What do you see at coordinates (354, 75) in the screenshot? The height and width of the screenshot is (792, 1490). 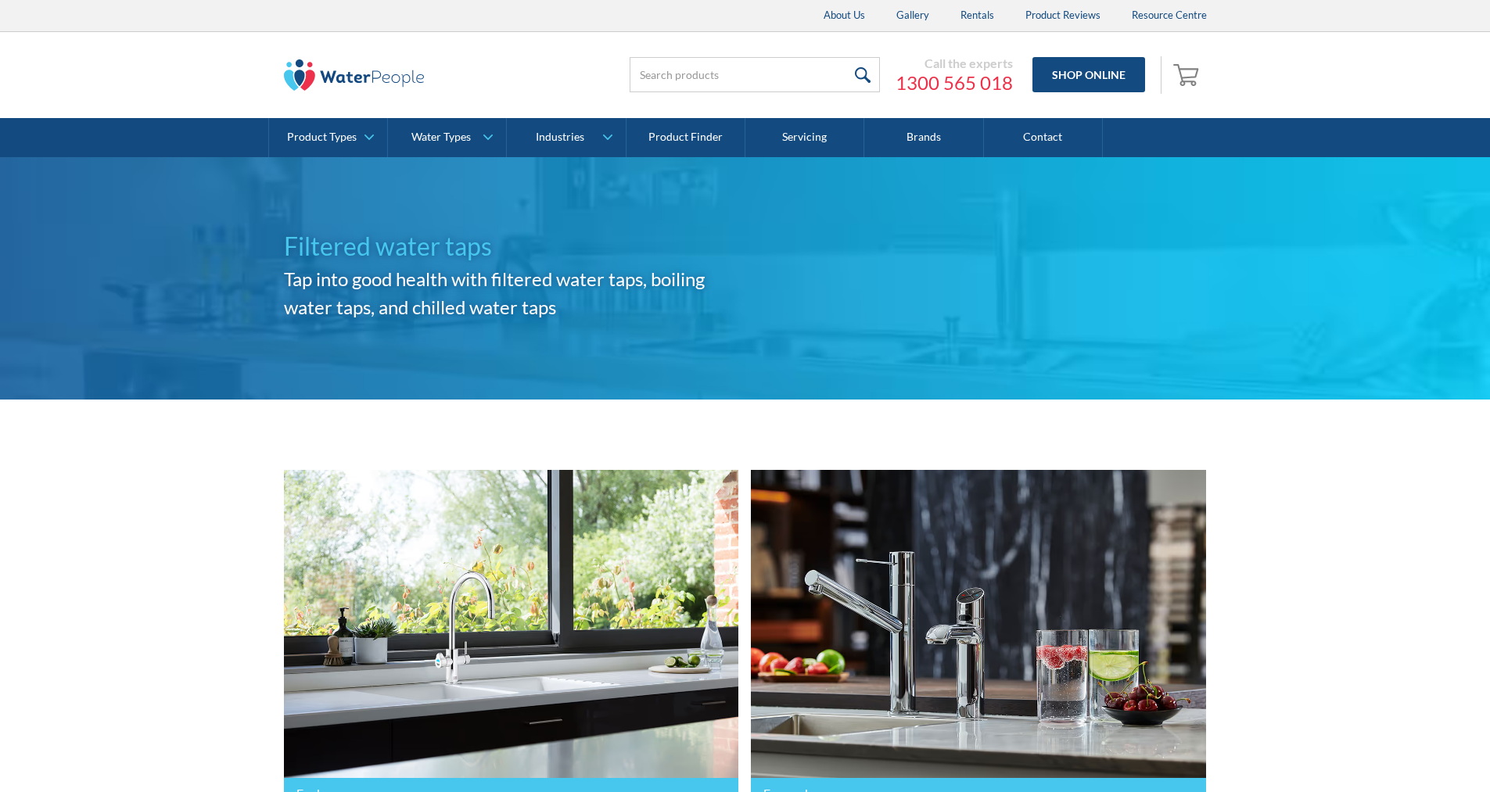 I see `img: The Water People` at bounding box center [354, 75].